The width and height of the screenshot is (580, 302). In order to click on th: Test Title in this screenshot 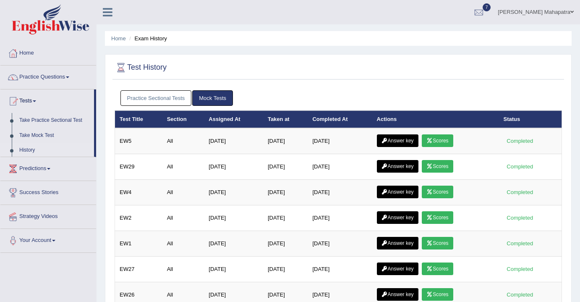, I will do `click(139, 119)`.